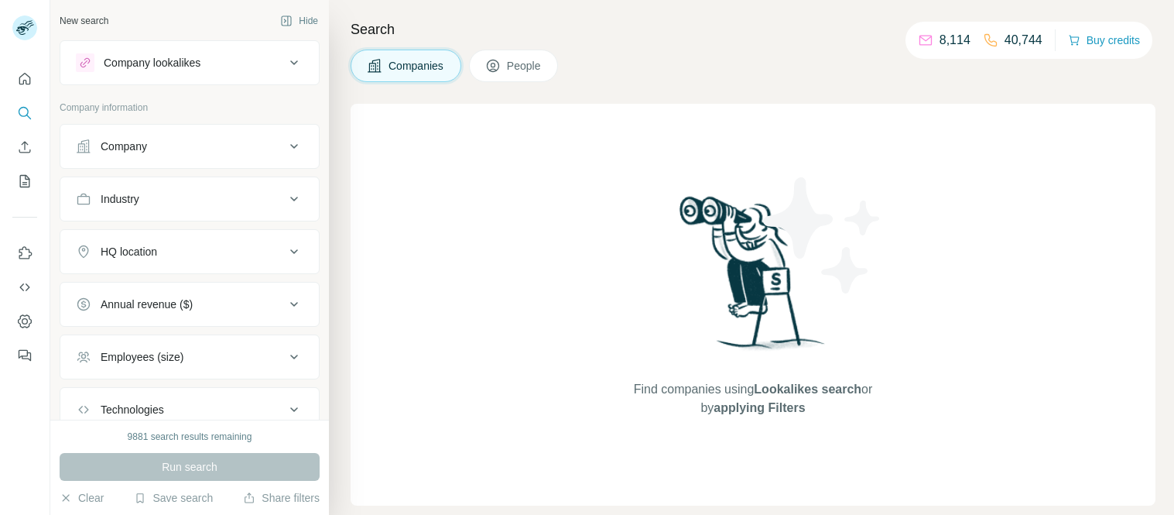  Describe the element at coordinates (190, 252) in the screenshot. I see `button: HQ location` at that location.